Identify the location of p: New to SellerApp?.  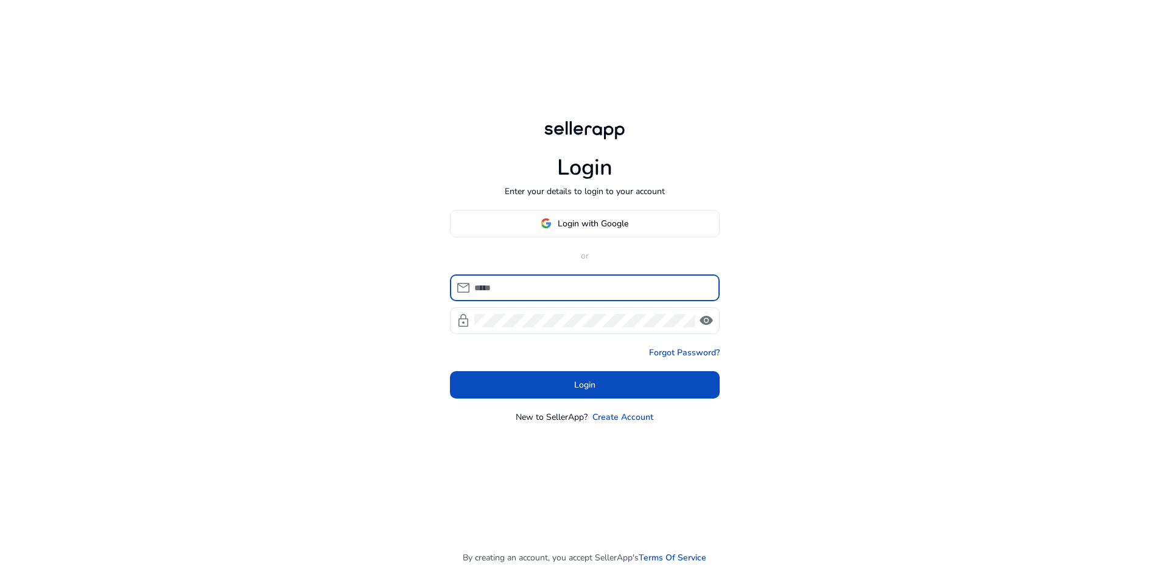
(552, 417).